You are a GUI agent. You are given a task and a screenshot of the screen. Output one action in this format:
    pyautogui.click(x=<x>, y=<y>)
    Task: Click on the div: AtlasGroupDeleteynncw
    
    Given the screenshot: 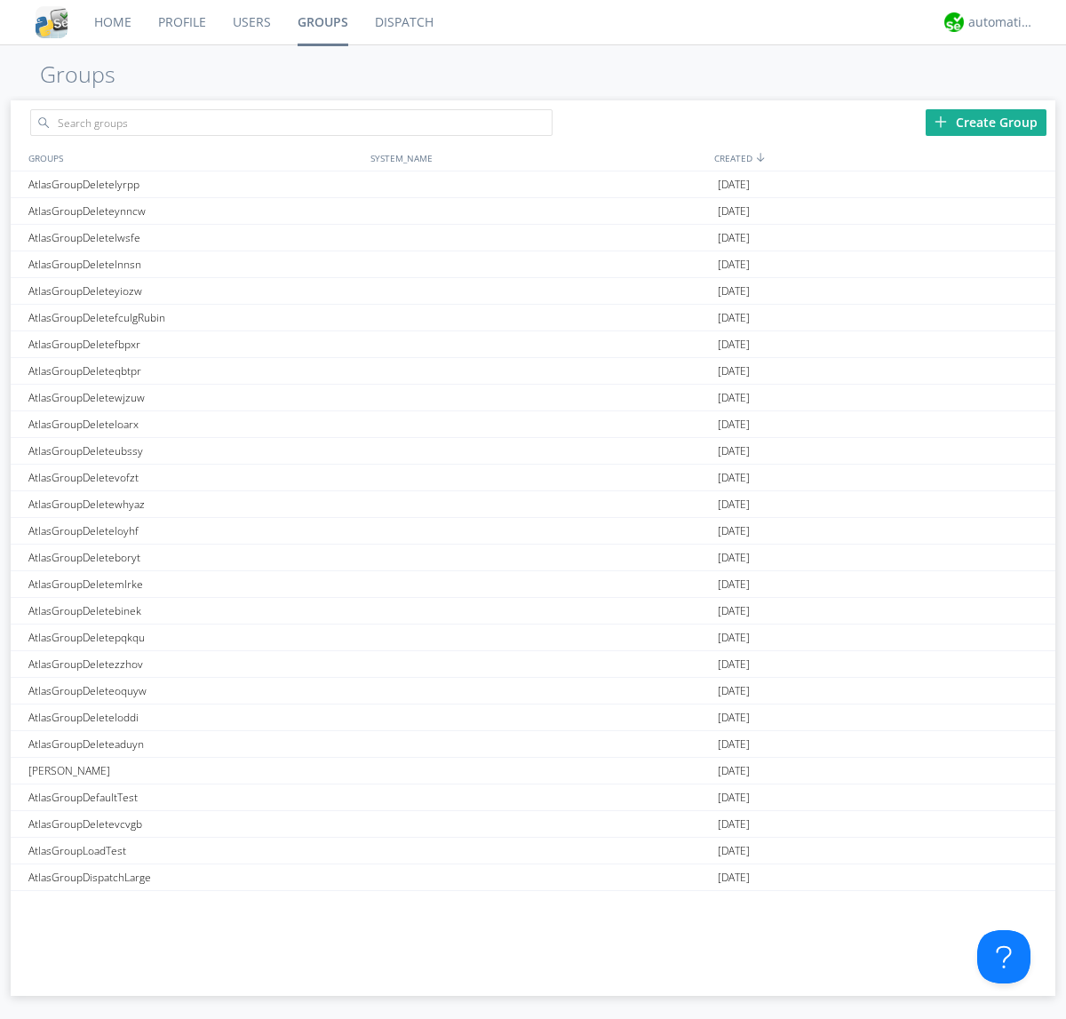 What is the action you would take?
    pyautogui.click(x=194, y=210)
    